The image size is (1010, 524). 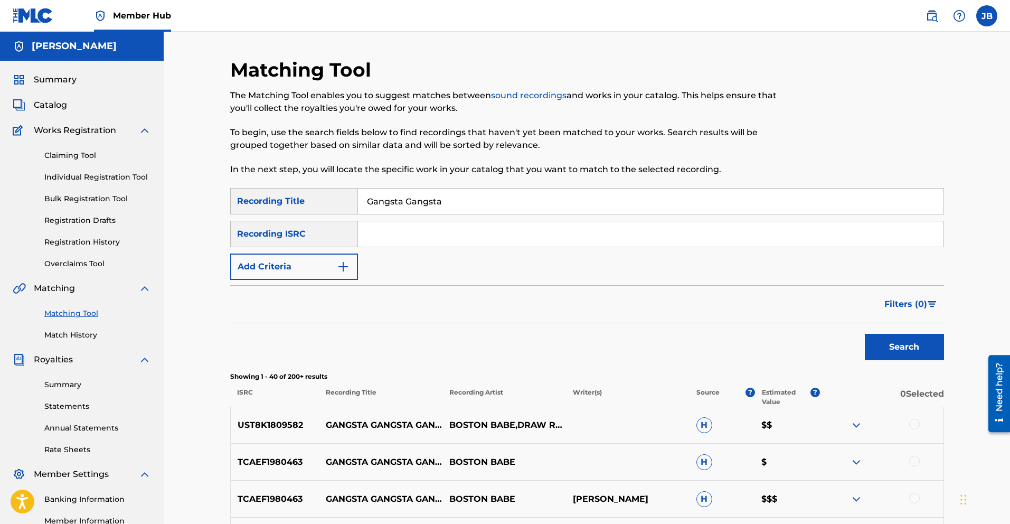 I want to click on a: Individual Registration Tool, so click(x=98, y=177).